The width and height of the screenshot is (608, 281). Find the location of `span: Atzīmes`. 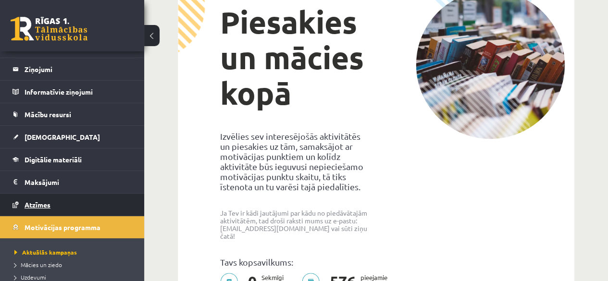

span: Atzīmes is located at coordinates (37, 205).